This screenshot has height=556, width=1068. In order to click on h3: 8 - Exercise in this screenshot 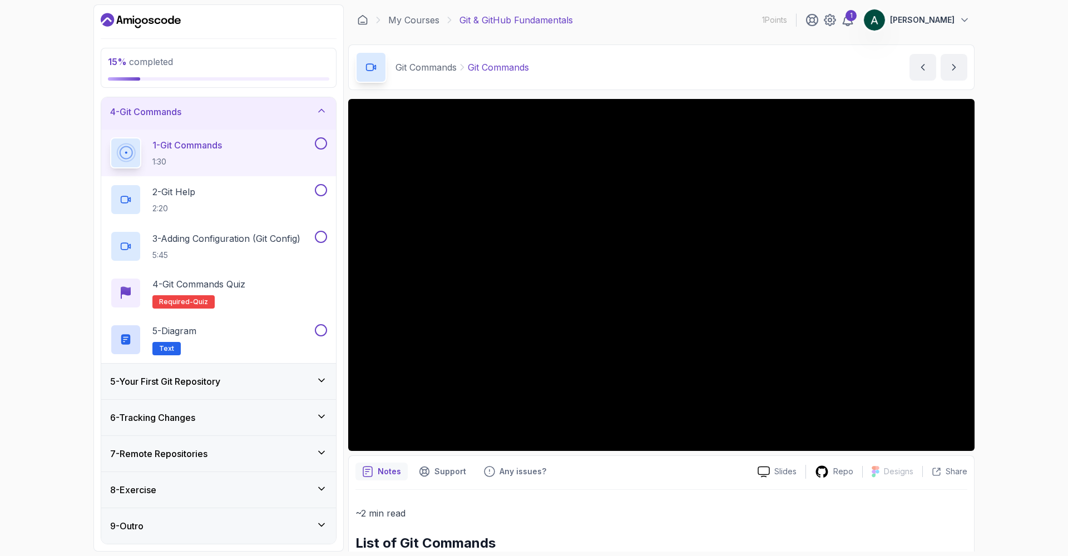, I will do `click(133, 490)`.